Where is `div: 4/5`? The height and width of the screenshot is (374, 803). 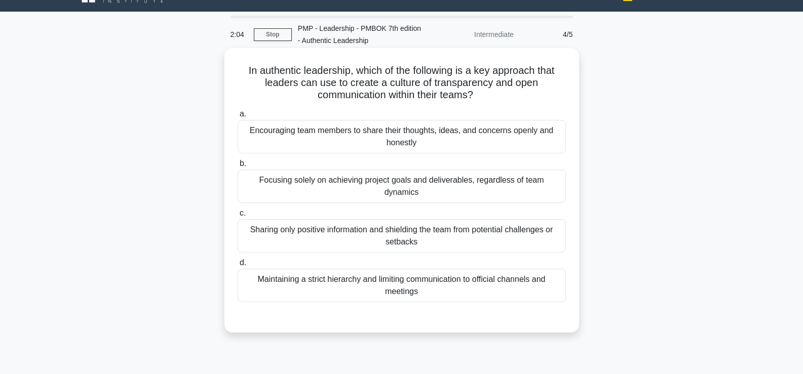 div: 4/5 is located at coordinates (549, 34).